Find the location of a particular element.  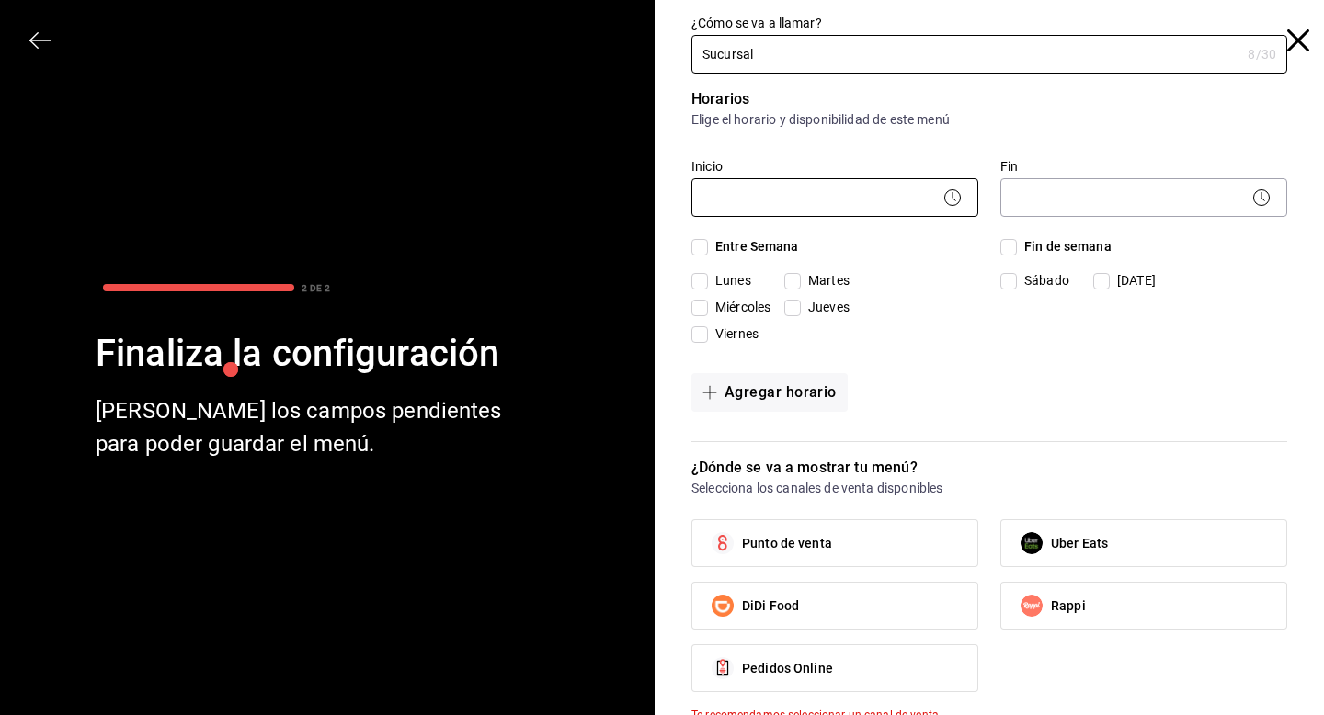

span: Punto de venta is located at coordinates (787, 543).